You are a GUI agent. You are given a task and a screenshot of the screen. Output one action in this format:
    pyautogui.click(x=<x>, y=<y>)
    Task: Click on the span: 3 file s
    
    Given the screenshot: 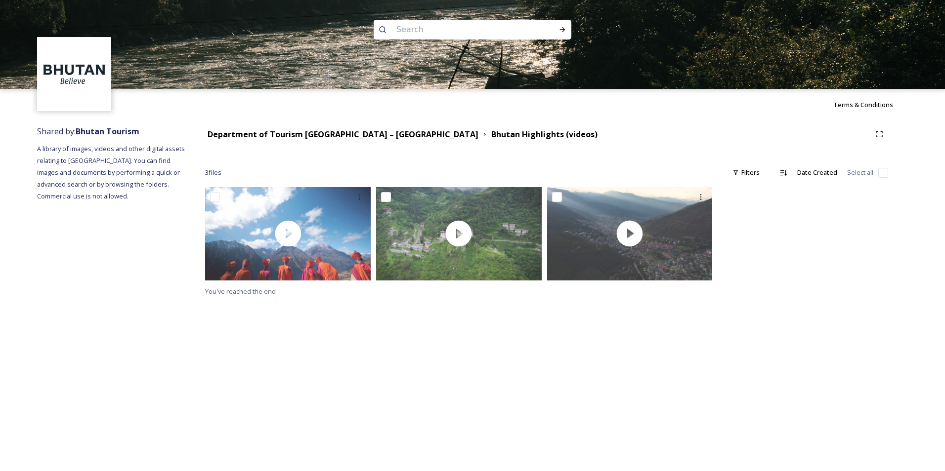 What is the action you would take?
    pyautogui.click(x=213, y=172)
    